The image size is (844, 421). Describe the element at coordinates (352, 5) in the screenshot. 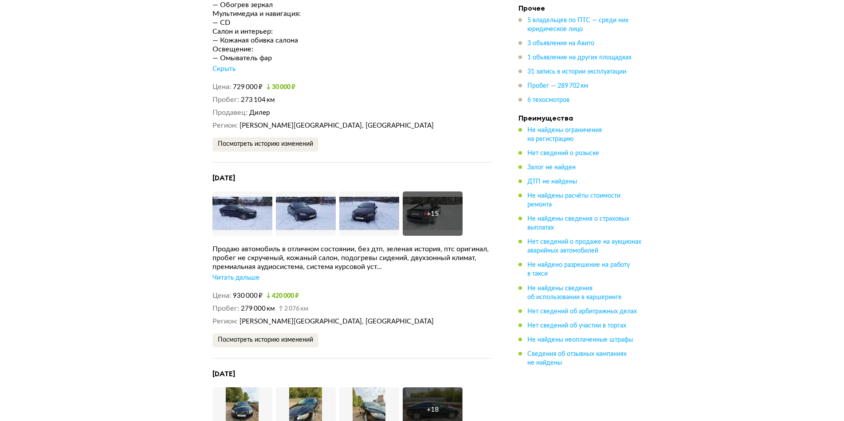

I see `div: — Обогрев зеркал` at that location.